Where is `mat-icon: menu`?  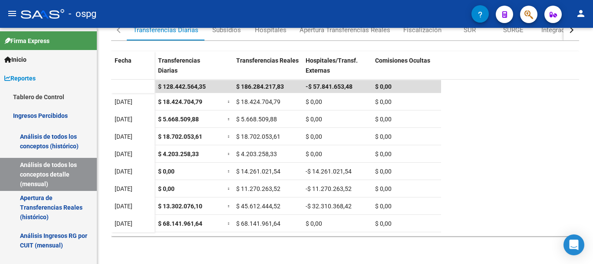
mat-icon: menu is located at coordinates (12, 13).